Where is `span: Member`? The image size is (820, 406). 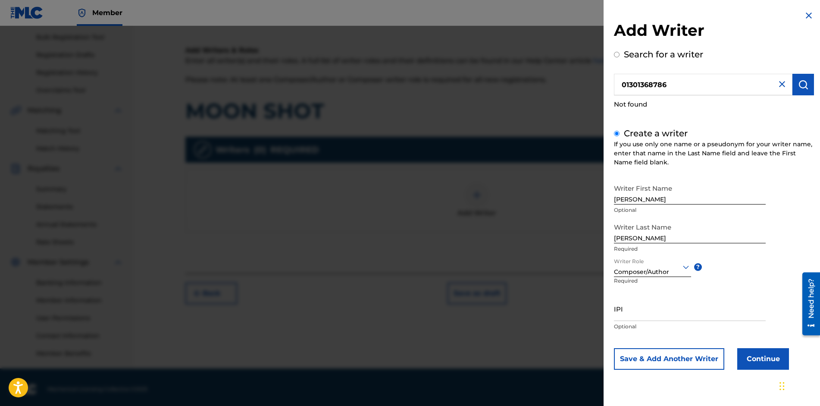
span: Member is located at coordinates (107, 12).